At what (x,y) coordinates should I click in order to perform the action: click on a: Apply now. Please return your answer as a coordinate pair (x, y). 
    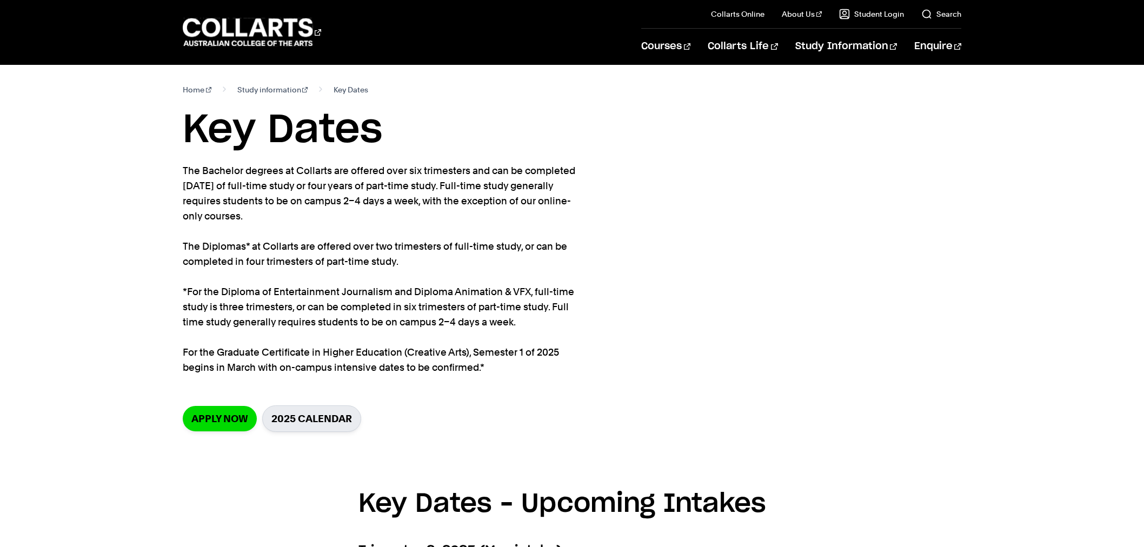
    Looking at the image, I should click on (220, 419).